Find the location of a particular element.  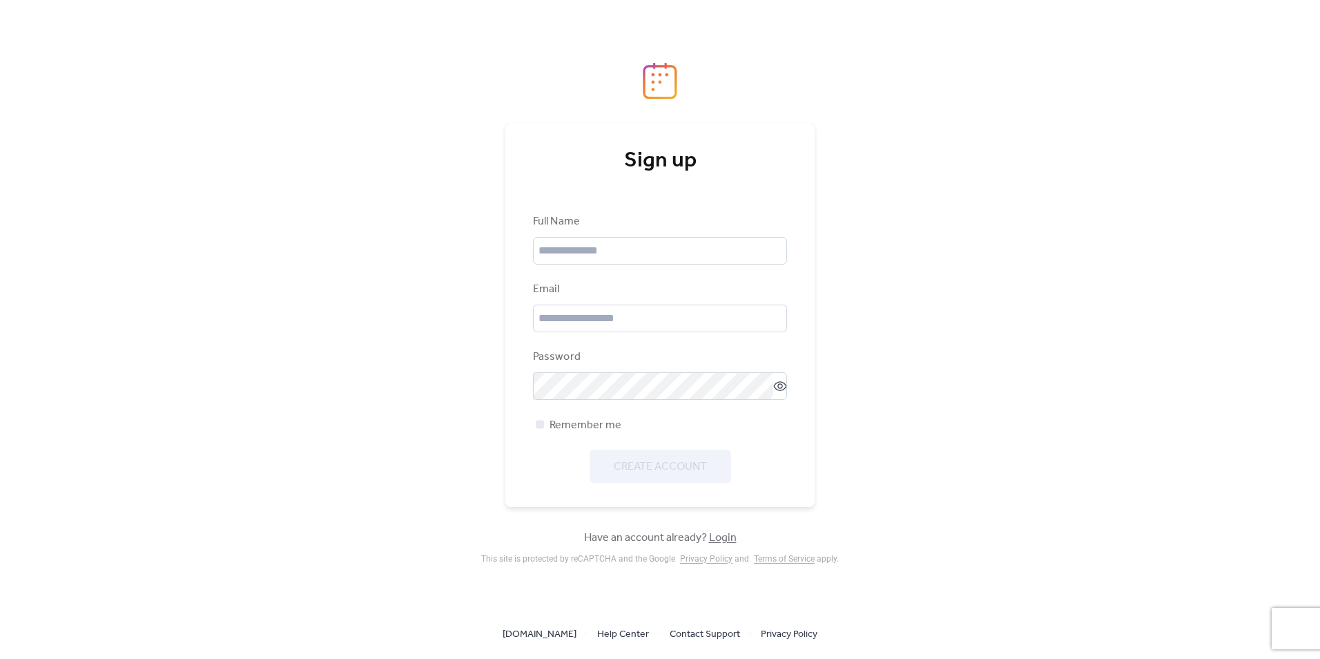

div: Password is located at coordinates (659, 357).